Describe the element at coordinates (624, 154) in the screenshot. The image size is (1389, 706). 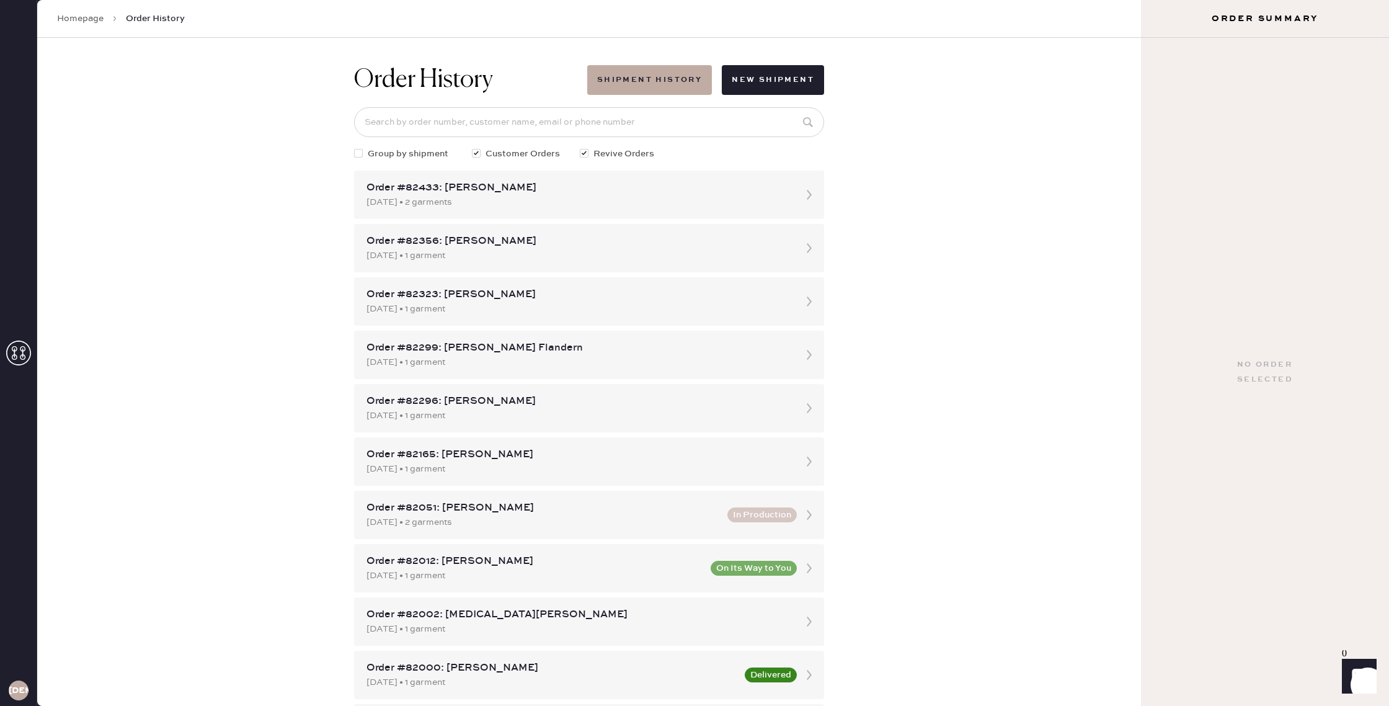
I see `span: Revive Orders` at that location.